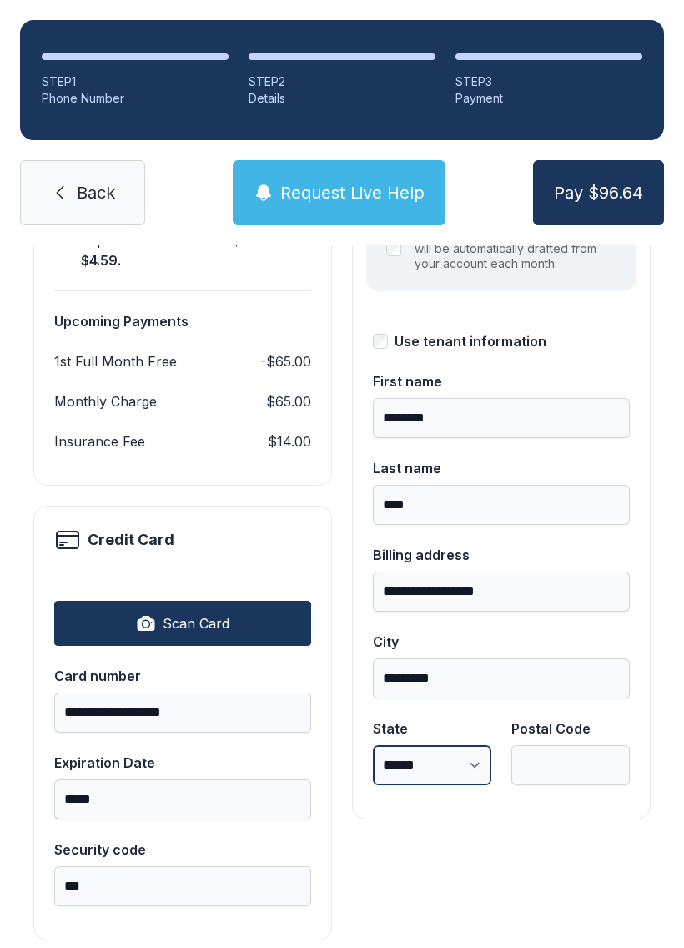 The height and width of the screenshot is (948, 684). What do you see at coordinates (96, 193) in the screenshot?
I see `span: Back` at bounding box center [96, 193].